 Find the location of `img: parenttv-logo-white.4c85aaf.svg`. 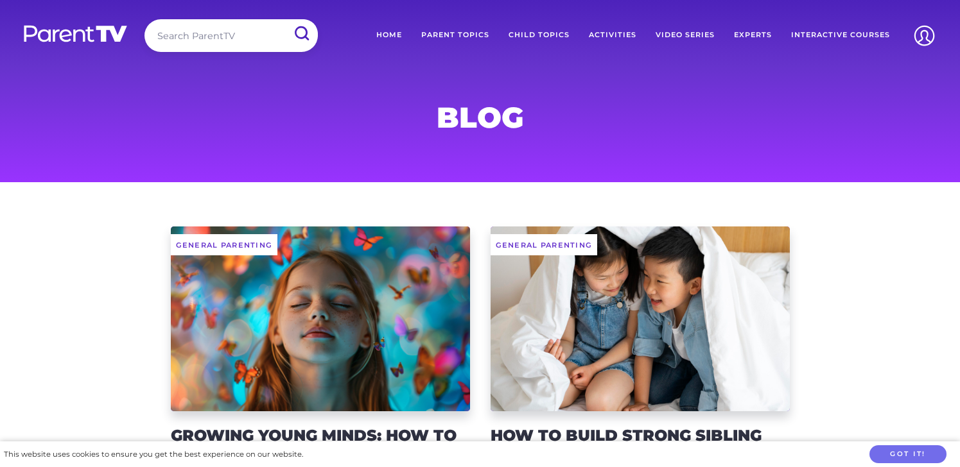

img: parenttv-logo-white.4c85aaf.svg is located at coordinates (75, 33).